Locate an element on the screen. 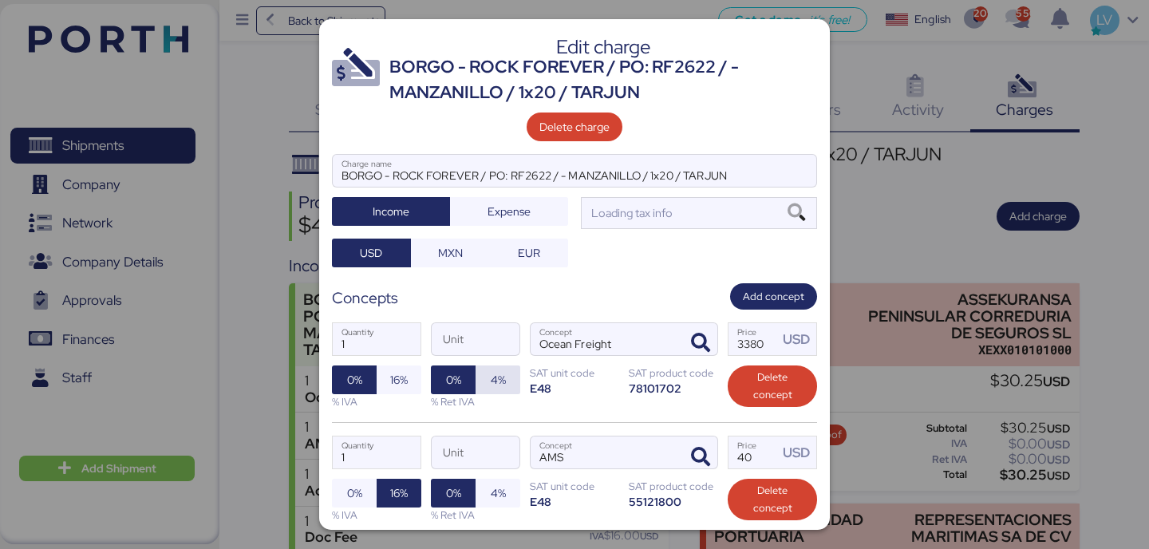 This screenshot has width=1149, height=549. button: Add concept is located at coordinates (773, 296).